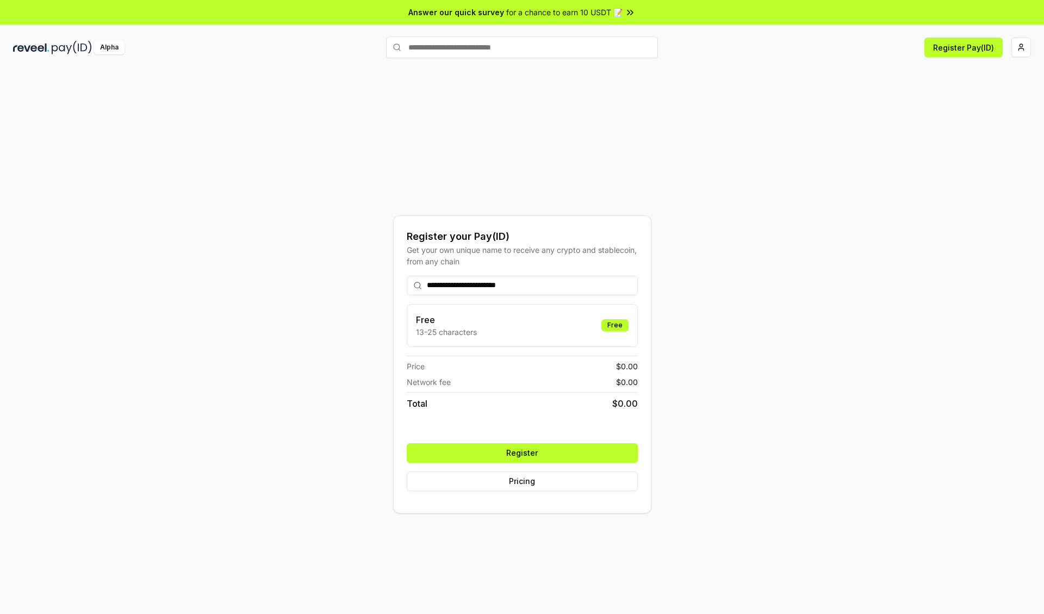 The width and height of the screenshot is (1044, 614). Describe the element at coordinates (446, 332) in the screenshot. I see `p: 13-25 characters` at that location.